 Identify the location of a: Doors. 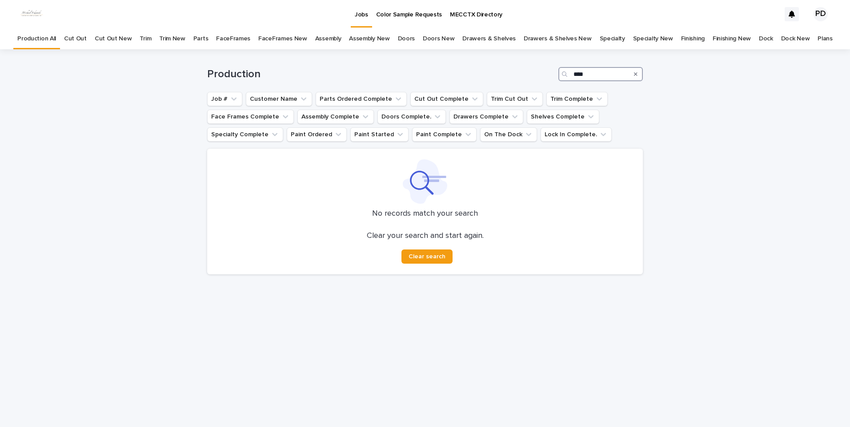
(406, 39).